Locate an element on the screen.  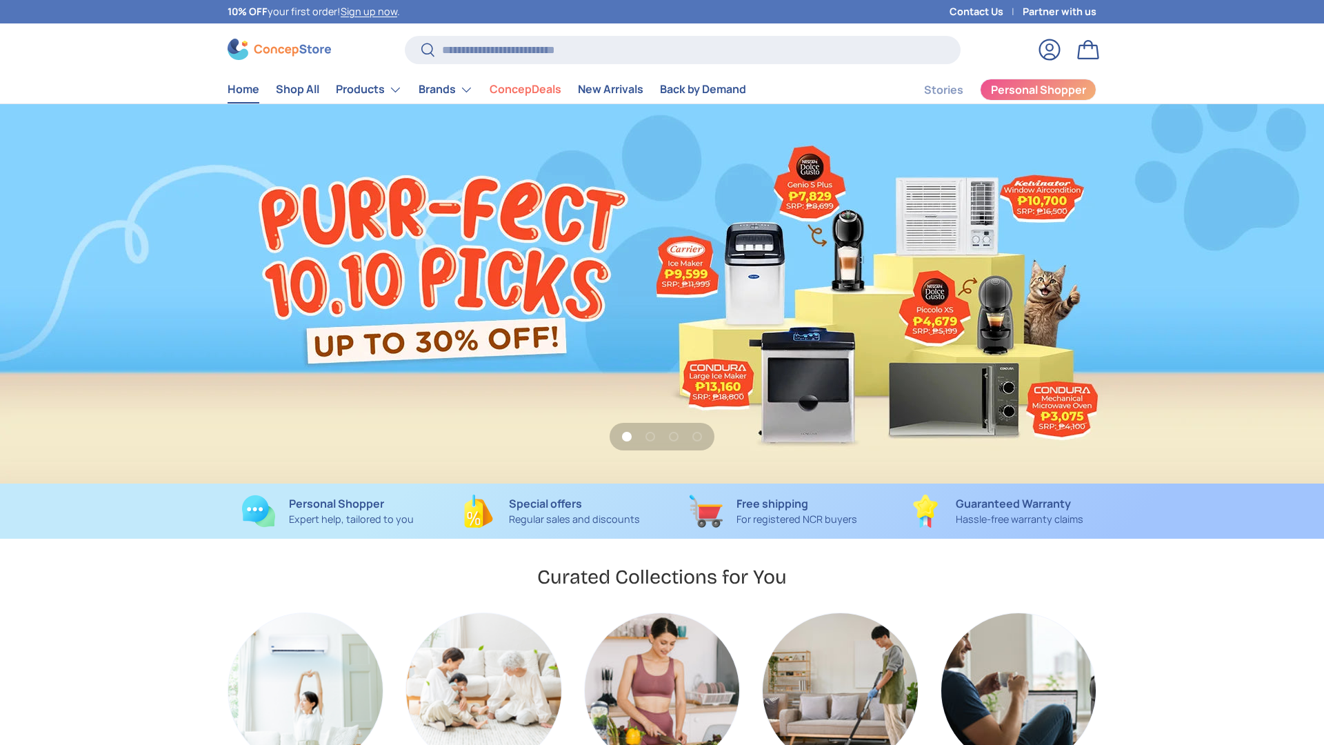
nav: Primary is located at coordinates (487, 90).